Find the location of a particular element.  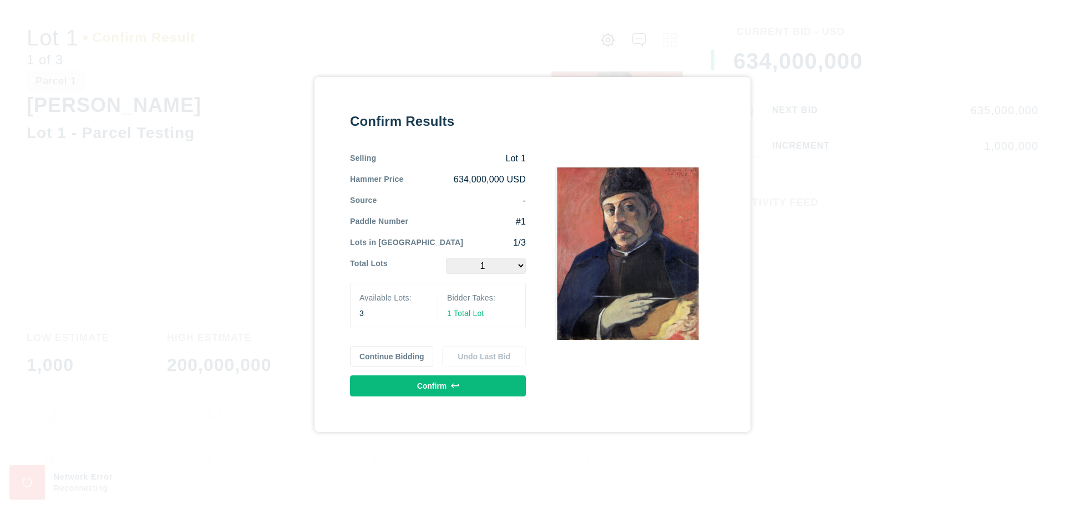

button: Undo Last Bid is located at coordinates (483, 357).